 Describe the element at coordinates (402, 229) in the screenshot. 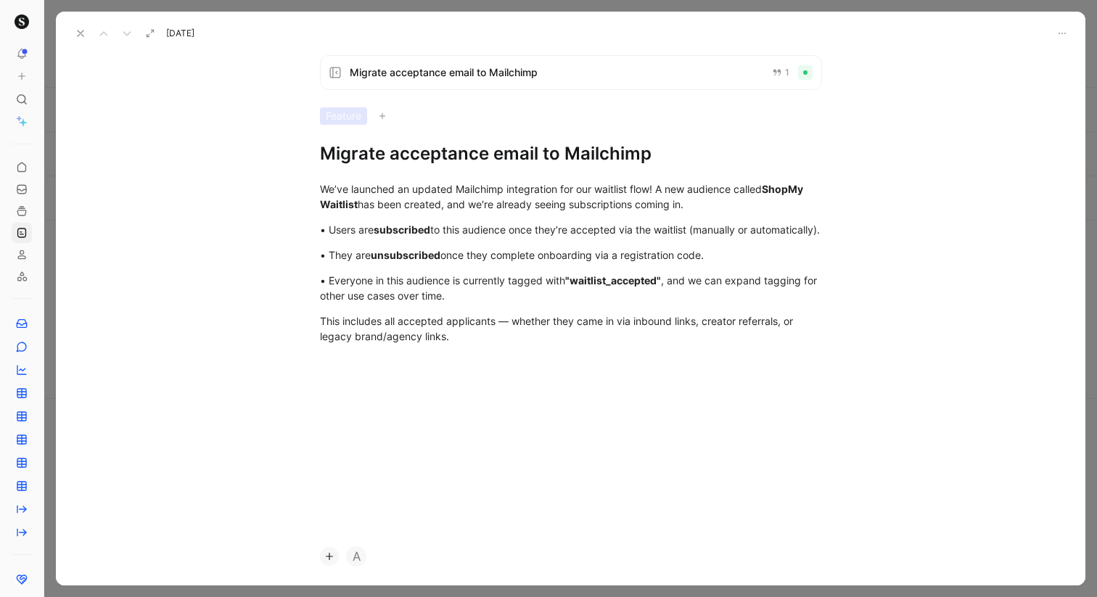

I see `span: subscribed` at that location.